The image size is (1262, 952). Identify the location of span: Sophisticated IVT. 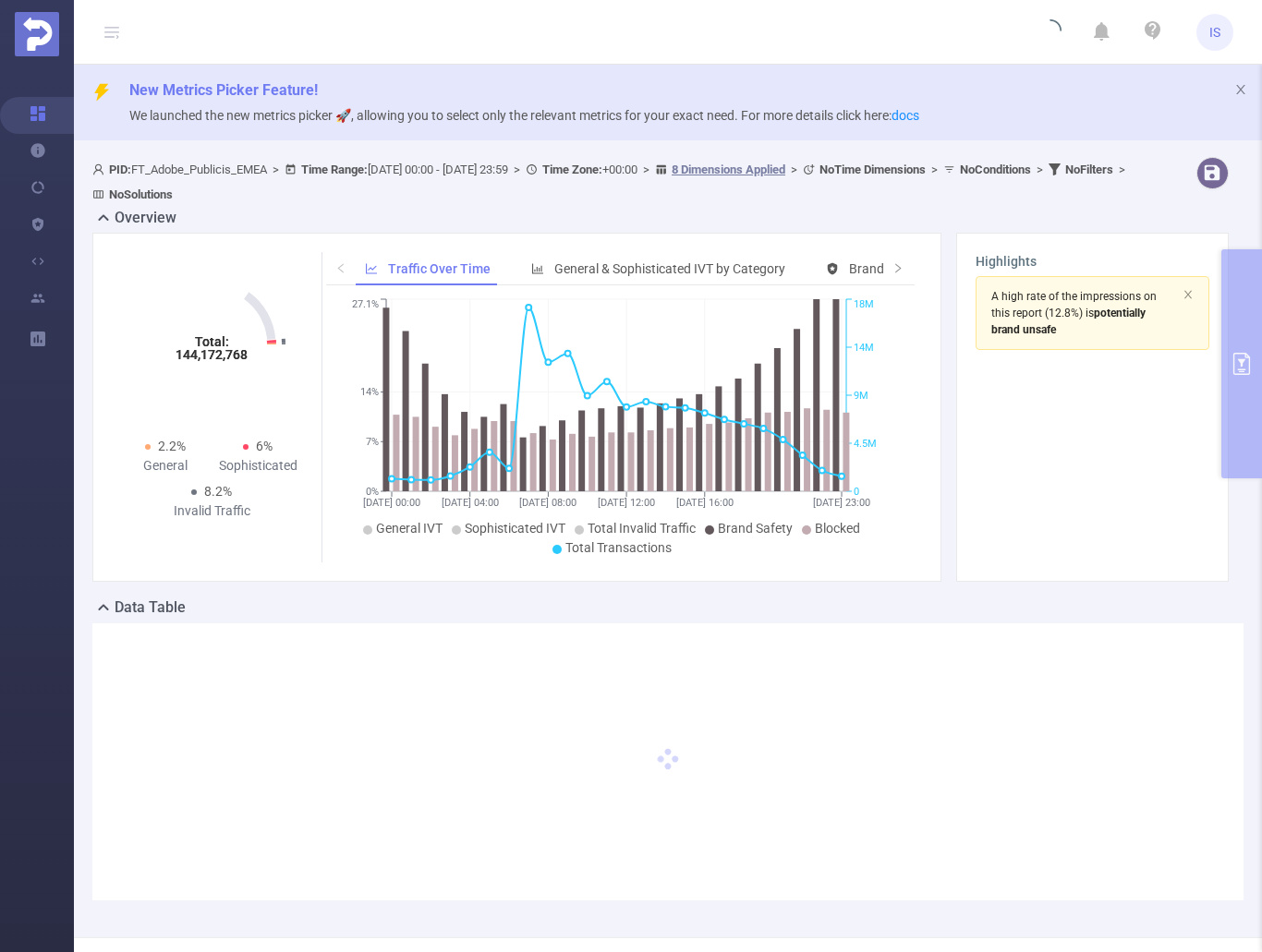
(515, 528).